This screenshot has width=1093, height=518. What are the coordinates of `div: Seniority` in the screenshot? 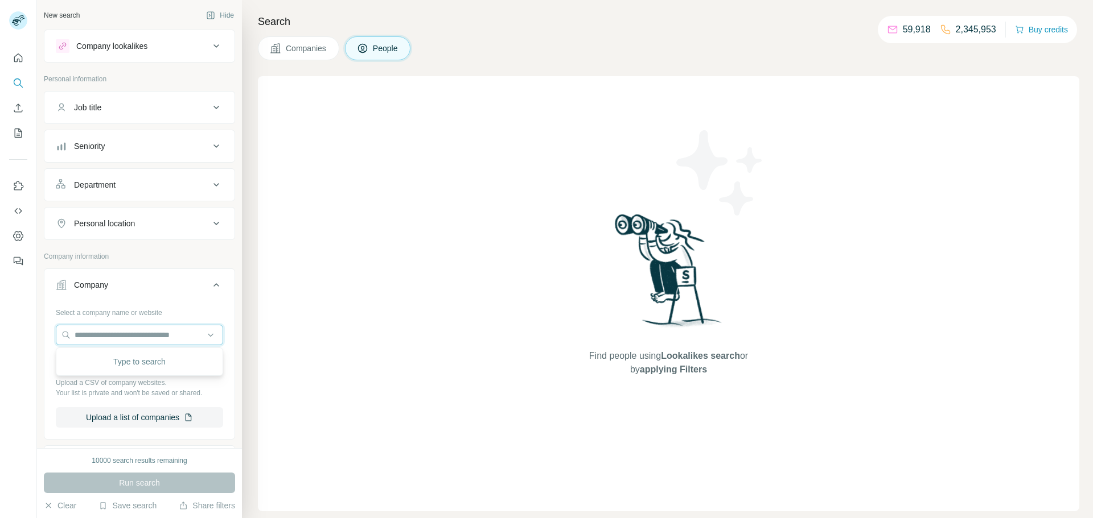 It's located at (89, 146).